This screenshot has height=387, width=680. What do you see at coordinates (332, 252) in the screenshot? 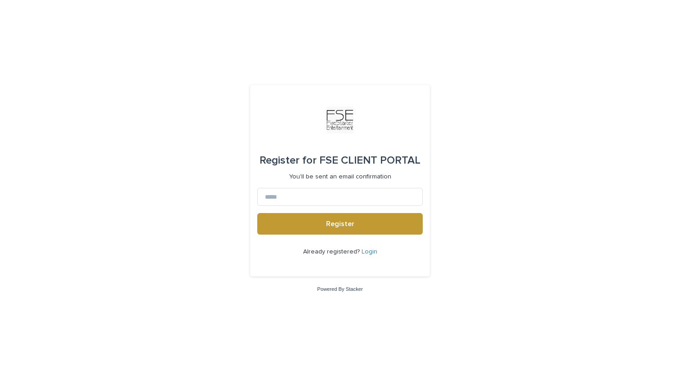
I see `span: Already registered?` at bounding box center [332, 252].